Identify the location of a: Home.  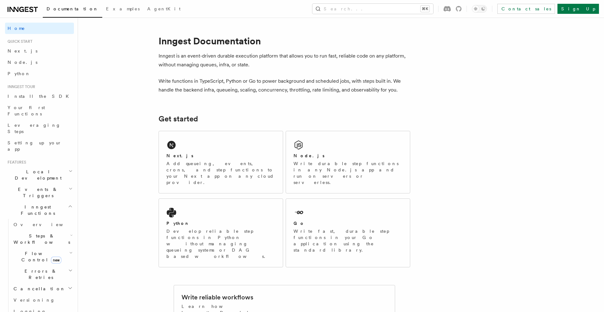
(39, 28).